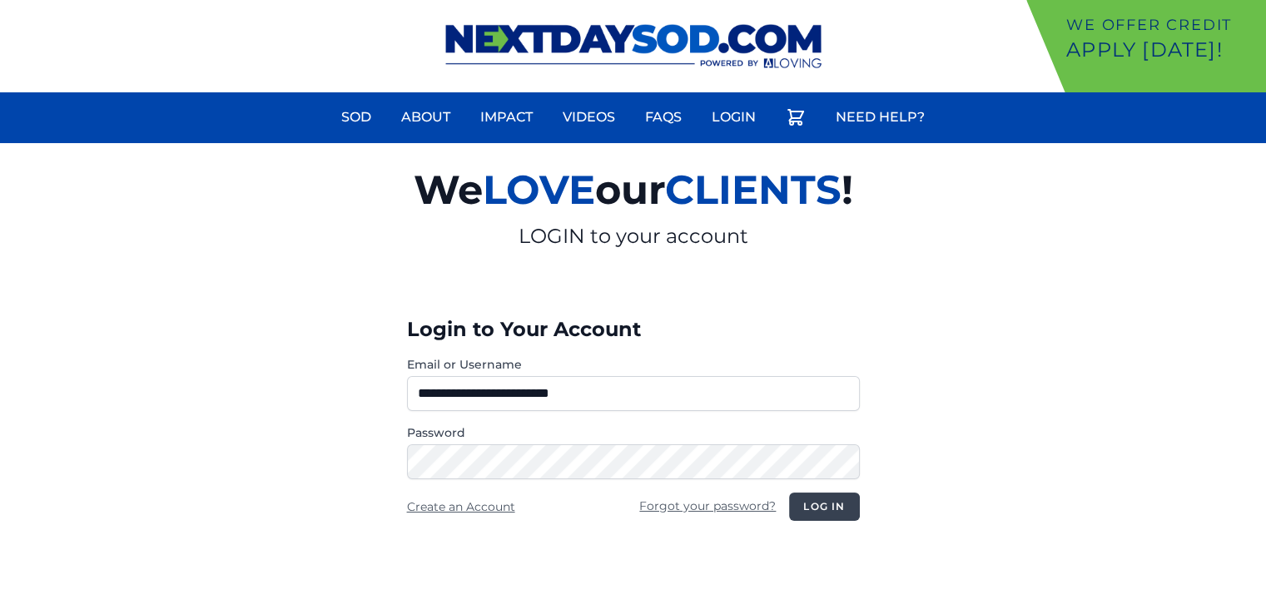 This screenshot has width=1266, height=614. I want to click on a: Create an Account, so click(461, 507).